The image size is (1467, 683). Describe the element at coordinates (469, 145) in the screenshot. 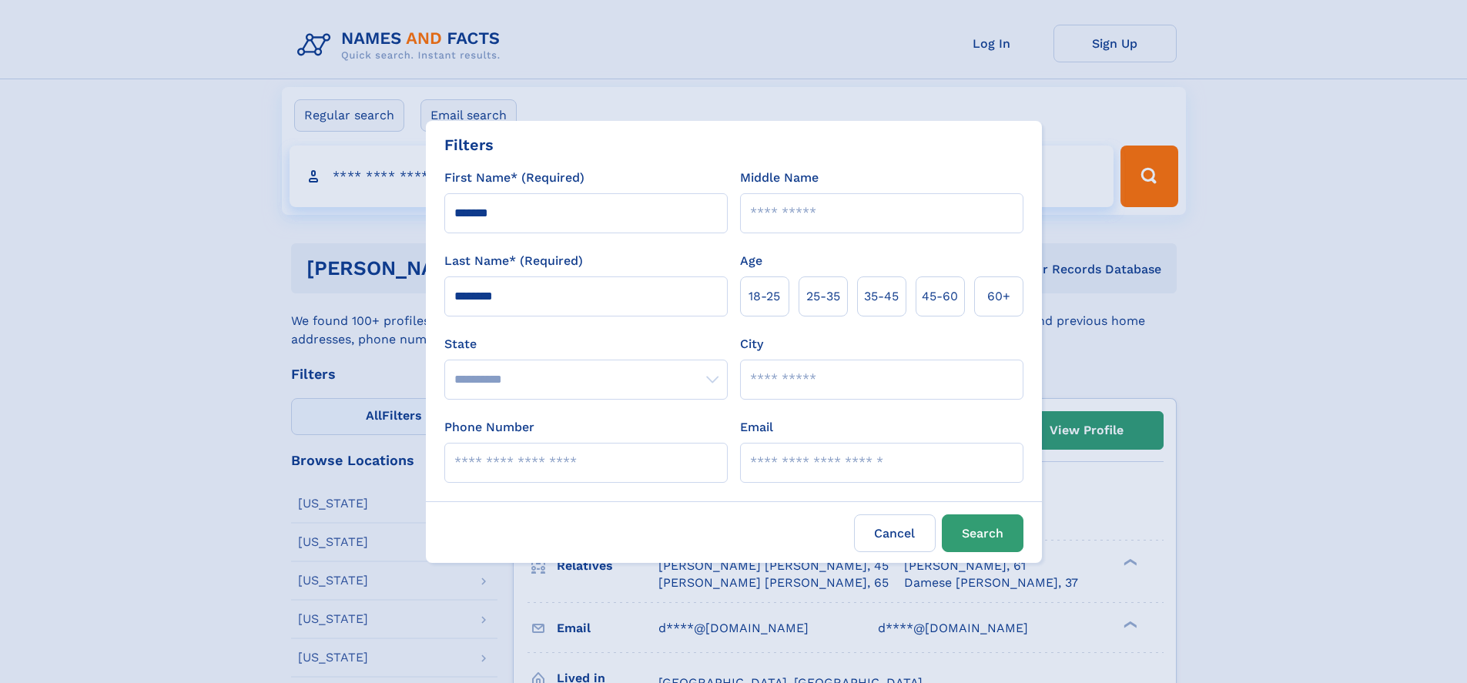

I see `div: Filters` at that location.